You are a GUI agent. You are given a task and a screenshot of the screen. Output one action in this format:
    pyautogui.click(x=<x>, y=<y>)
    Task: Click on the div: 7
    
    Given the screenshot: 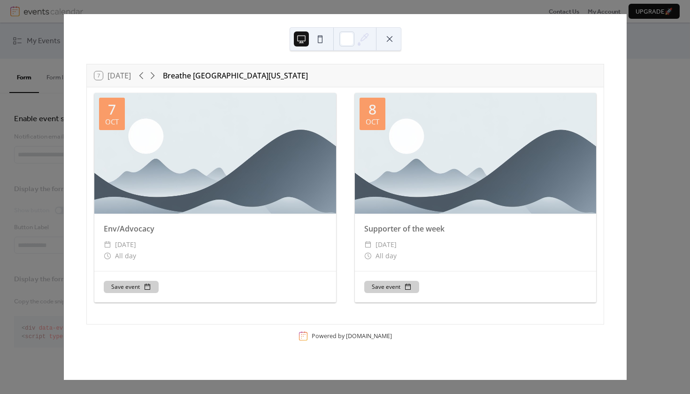 What is the action you would take?
    pyautogui.click(x=112, y=109)
    